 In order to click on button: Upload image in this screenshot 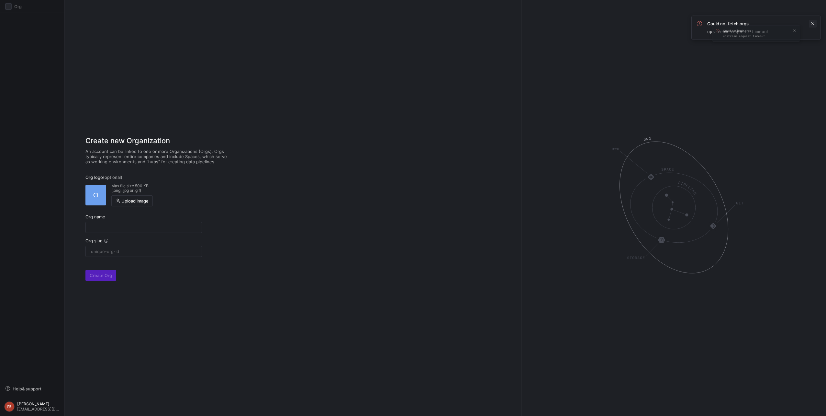, I will do `click(132, 201)`.